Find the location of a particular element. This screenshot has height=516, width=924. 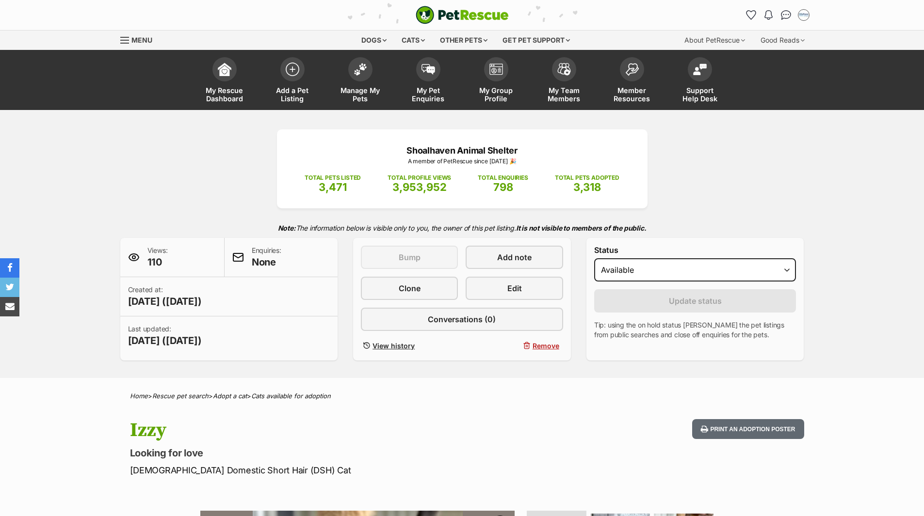

img: chat-41dd97257d64d25036548639549fe6c8038ab92f7586957e7f3b1b290dea8141.svg is located at coordinates (786, 15).